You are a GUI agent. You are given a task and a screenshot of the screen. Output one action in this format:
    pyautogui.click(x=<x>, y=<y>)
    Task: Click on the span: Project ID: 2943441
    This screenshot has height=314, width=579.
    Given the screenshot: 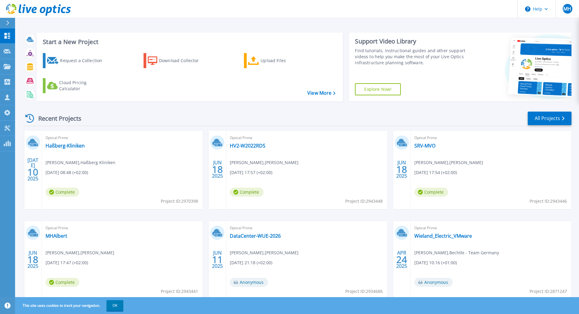 What is the action you would take?
    pyautogui.click(x=180, y=291)
    